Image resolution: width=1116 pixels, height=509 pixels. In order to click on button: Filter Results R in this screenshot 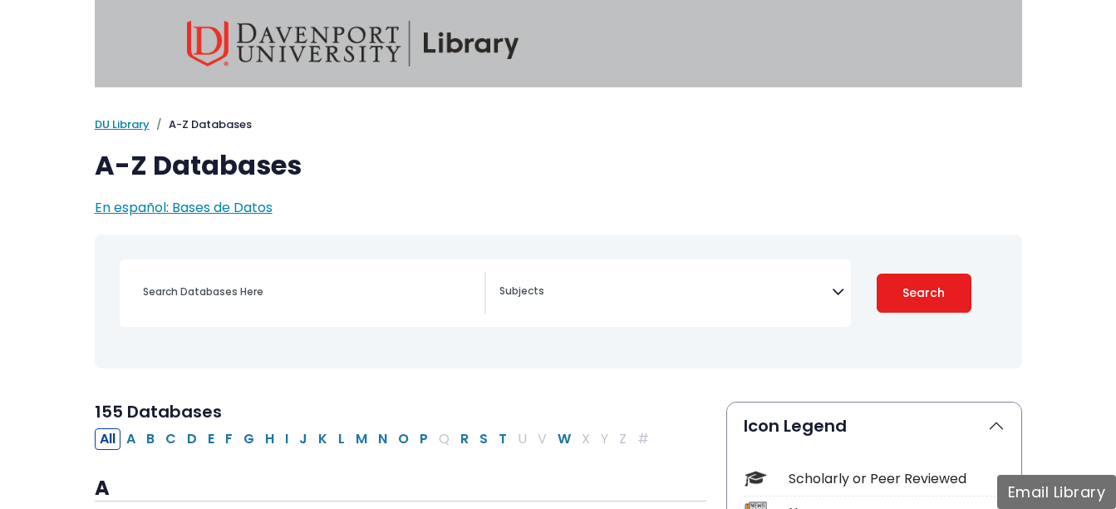, I will do `click(465, 439)`.